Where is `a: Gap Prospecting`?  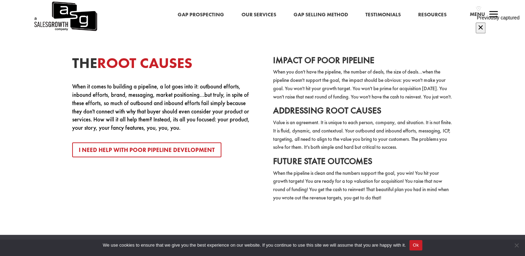 a: Gap Prospecting is located at coordinates (201, 15).